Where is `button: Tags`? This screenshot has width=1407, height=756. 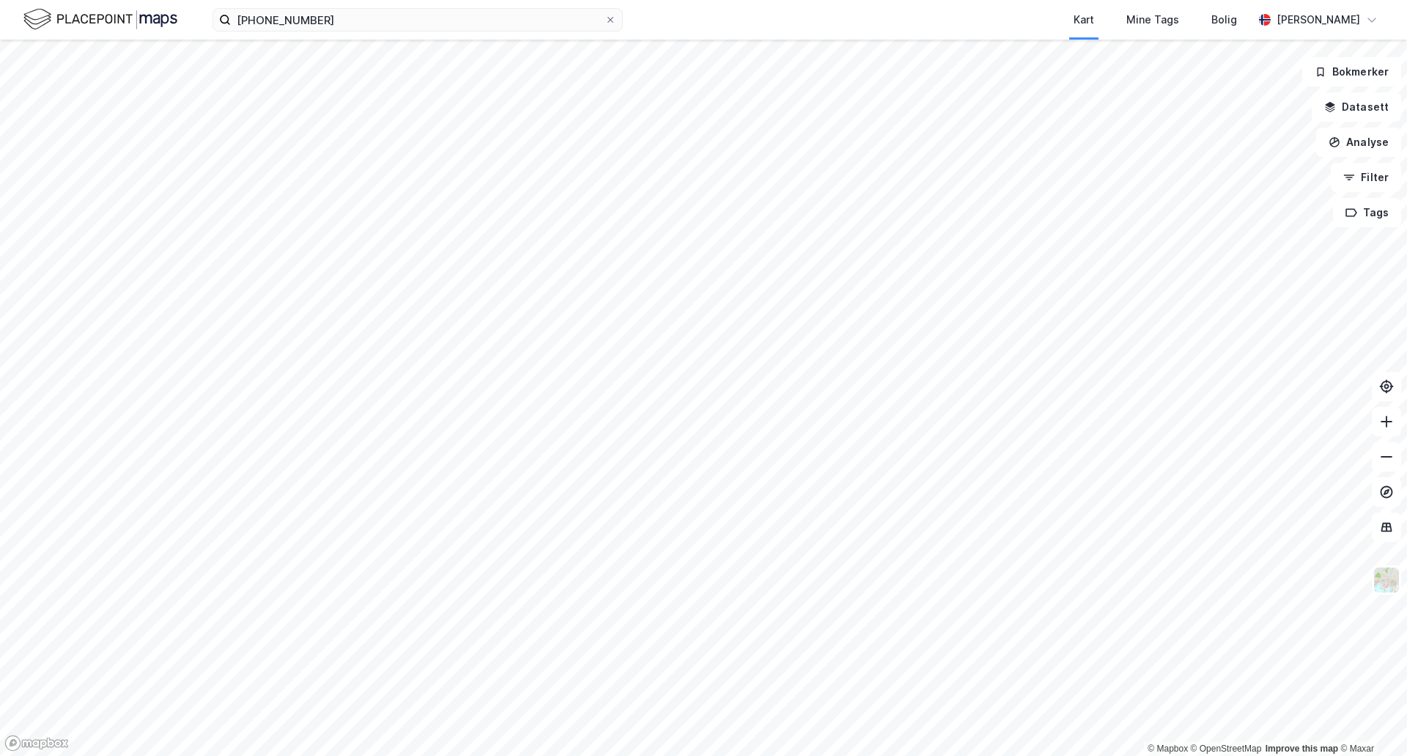
button: Tags is located at coordinates (1367, 213).